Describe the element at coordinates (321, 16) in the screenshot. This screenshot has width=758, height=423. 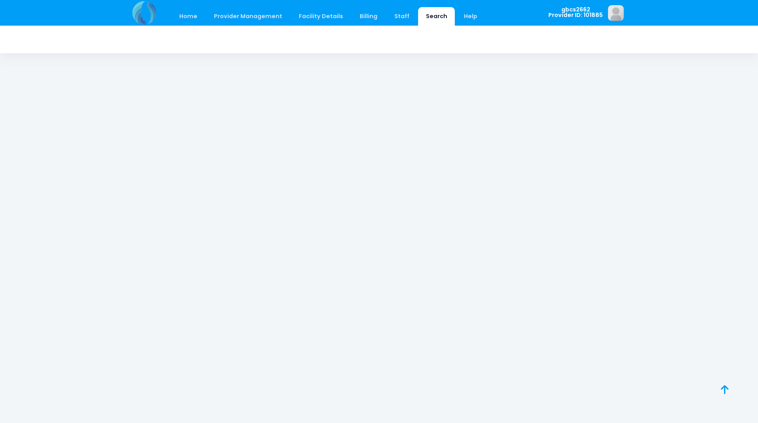
I see `a: Facility Details` at that location.